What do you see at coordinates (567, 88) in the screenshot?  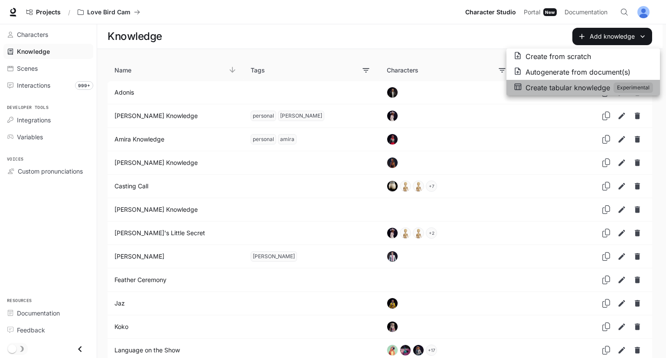 I see `p: Create tabular knowledge` at bounding box center [567, 88].